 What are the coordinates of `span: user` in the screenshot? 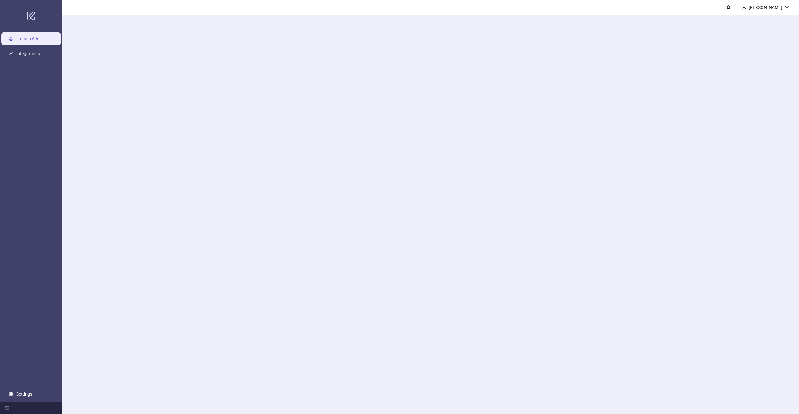 It's located at (744, 7).